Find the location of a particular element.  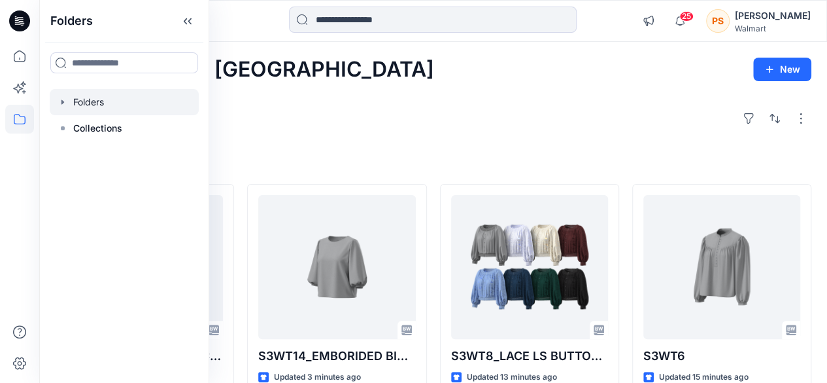

span: 25 is located at coordinates (687, 16).